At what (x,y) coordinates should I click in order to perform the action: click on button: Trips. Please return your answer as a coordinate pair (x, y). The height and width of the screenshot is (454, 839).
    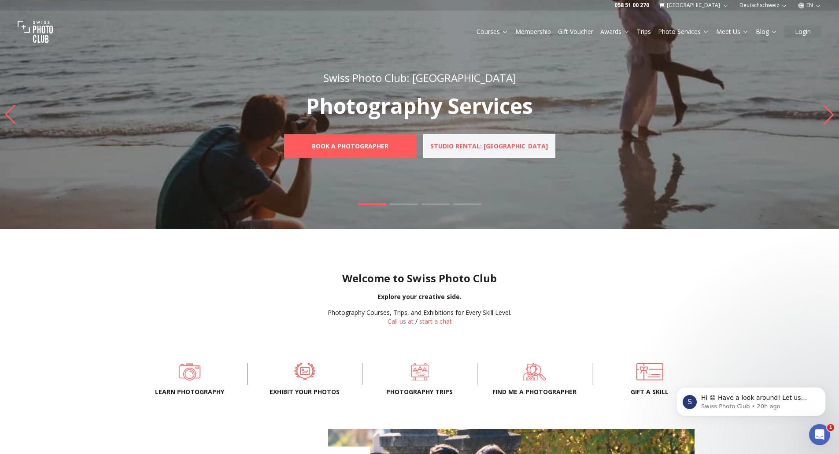
    Looking at the image, I should click on (644, 32).